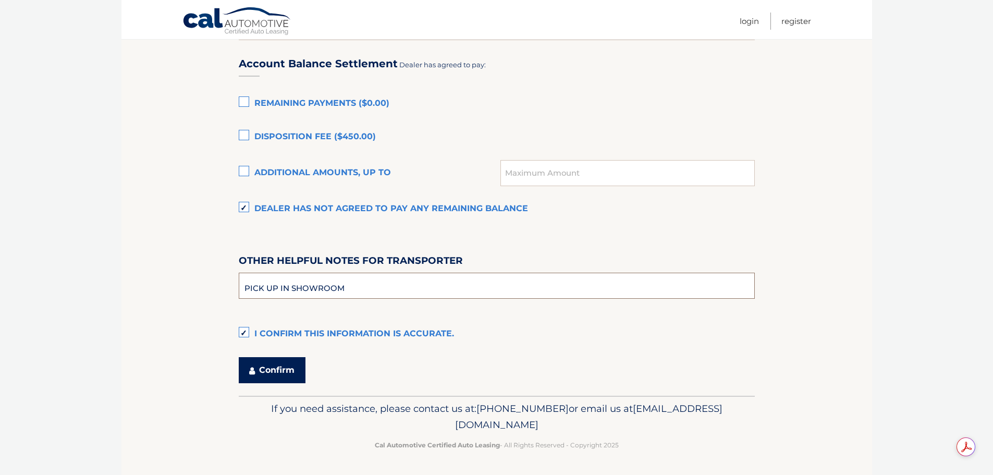  I want to click on strong: Cal Automotive Certified Auto Leasing, so click(437, 445).